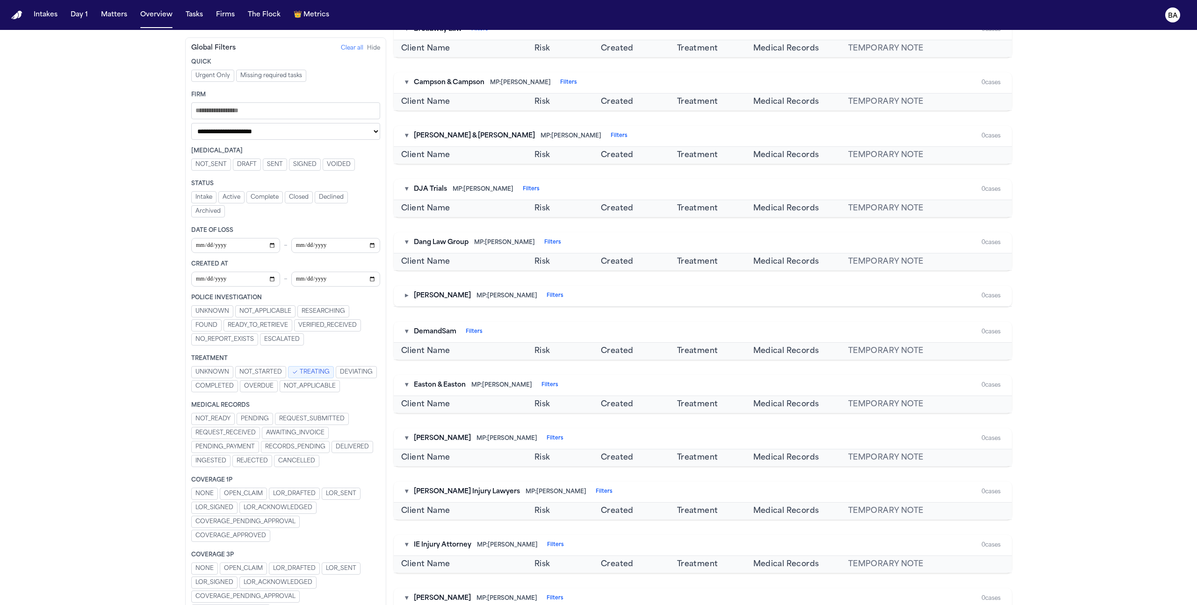 This screenshot has width=1197, height=605. What do you see at coordinates (435, 332) in the screenshot?
I see `span: DemandSam` at bounding box center [435, 332].